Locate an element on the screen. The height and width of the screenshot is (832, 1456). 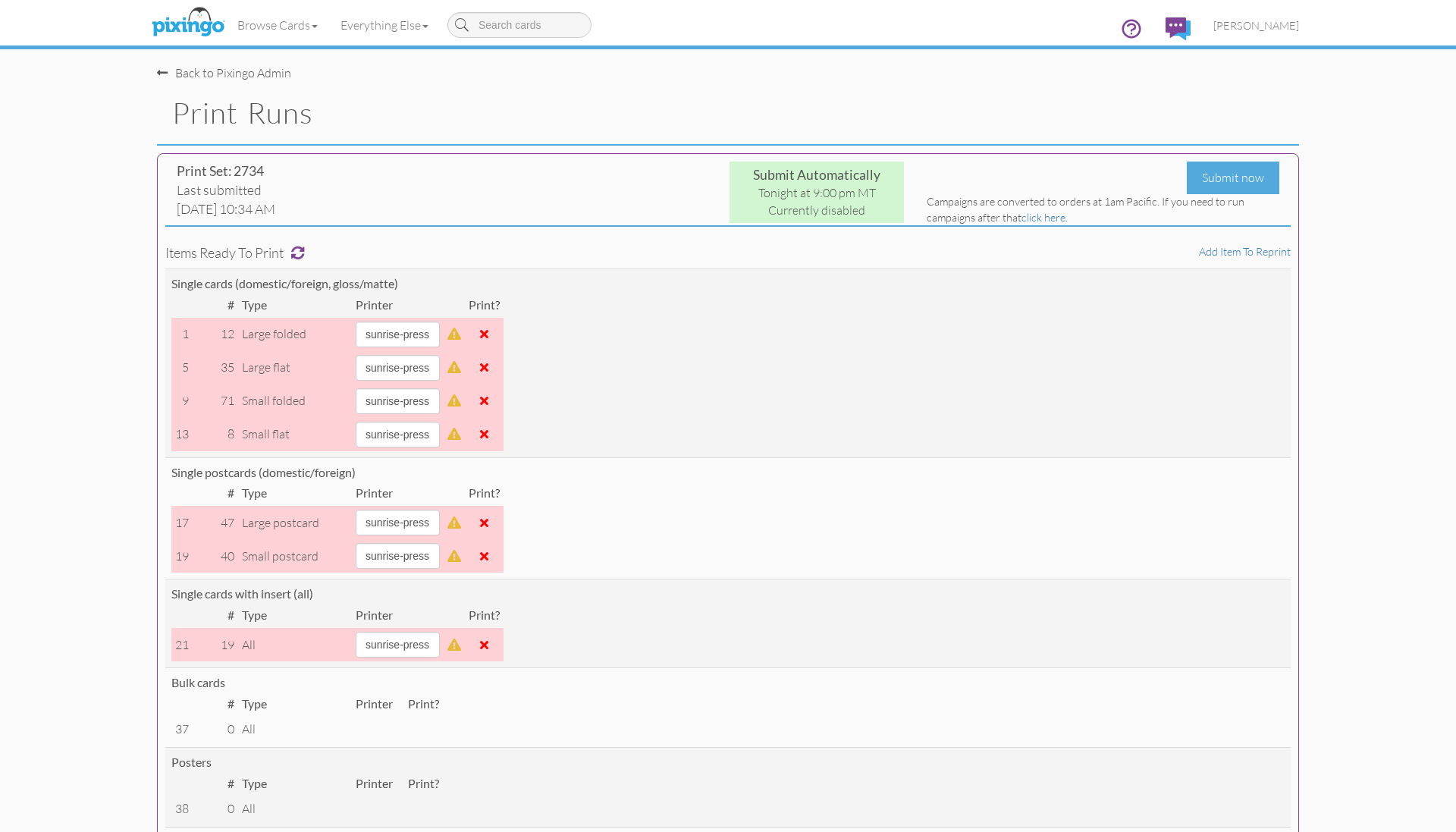
a: Add item to reprint is located at coordinates (1244, 251).